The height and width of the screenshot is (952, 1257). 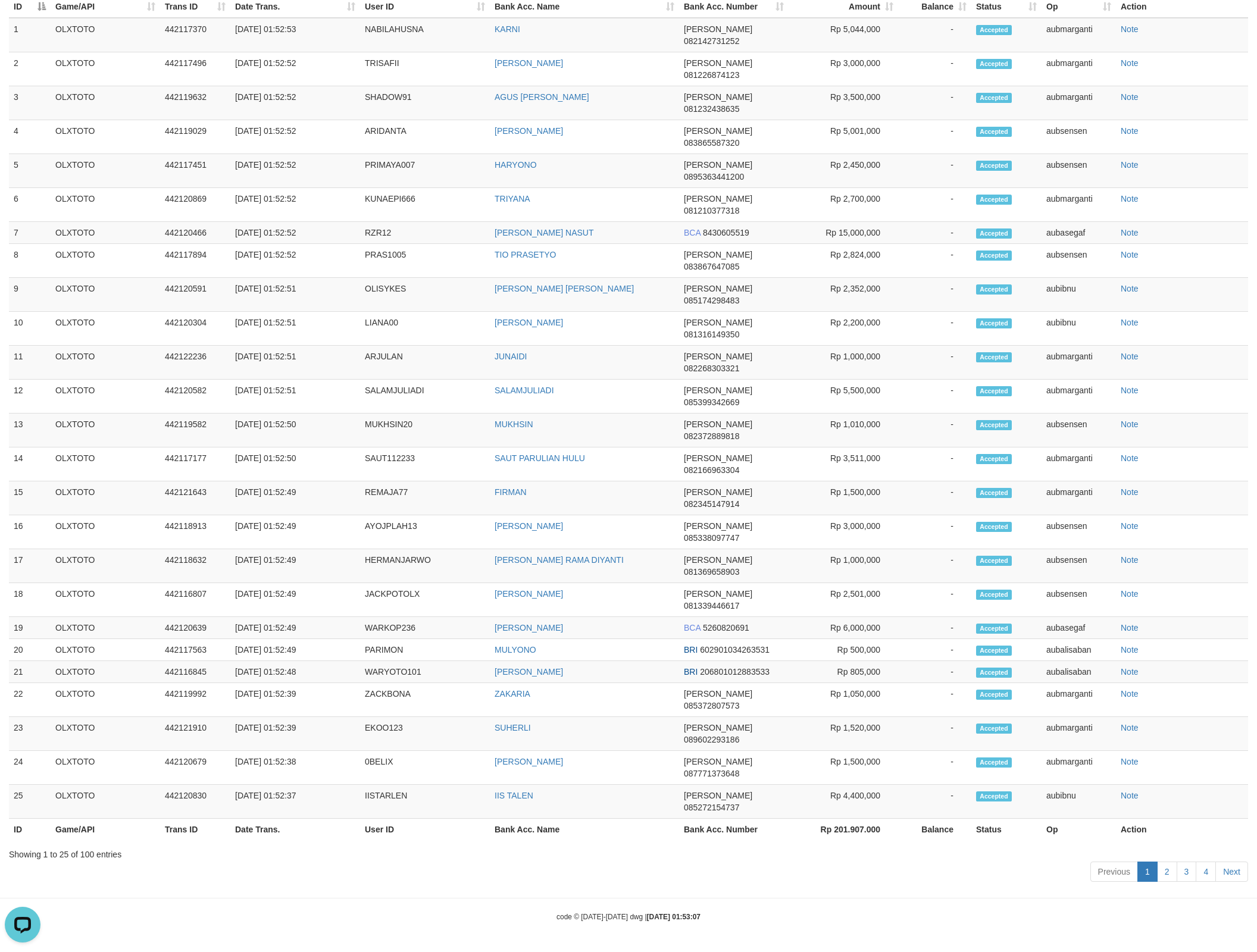 What do you see at coordinates (425, 103) in the screenshot?
I see `td: SHADOW91` at bounding box center [425, 103].